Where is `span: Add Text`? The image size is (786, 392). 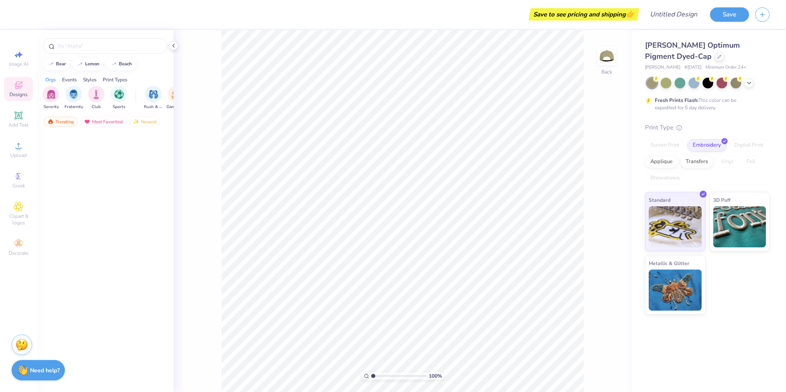 span: Add Text is located at coordinates (19, 125).